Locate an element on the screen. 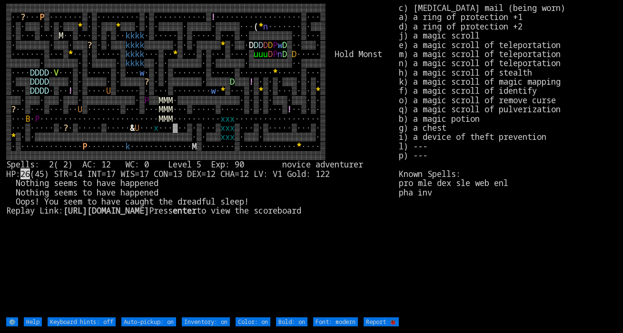 Image resolution: width=623 pixels, height=333 pixels. mark: 26 is located at coordinates (25, 174).